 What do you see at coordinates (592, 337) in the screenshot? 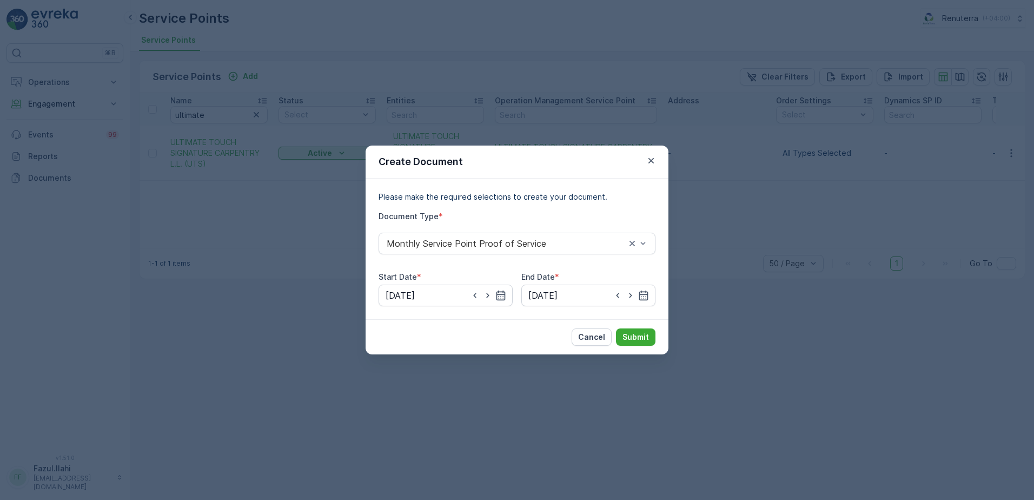
I see `button: Cancel` at bounding box center [592, 337].